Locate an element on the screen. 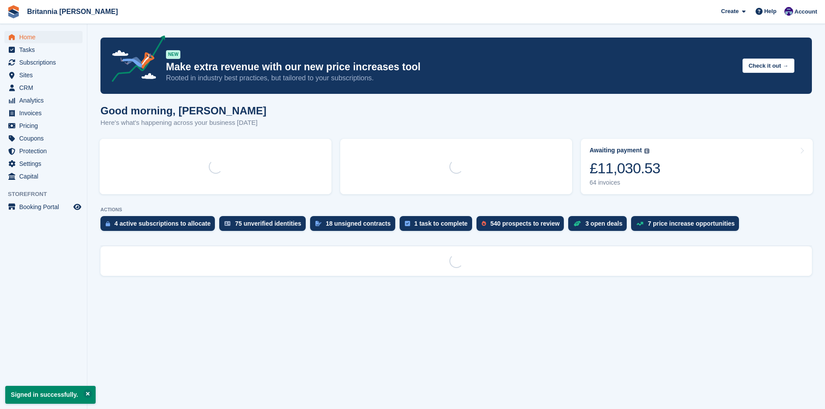  span: Protection is located at coordinates (45, 151).